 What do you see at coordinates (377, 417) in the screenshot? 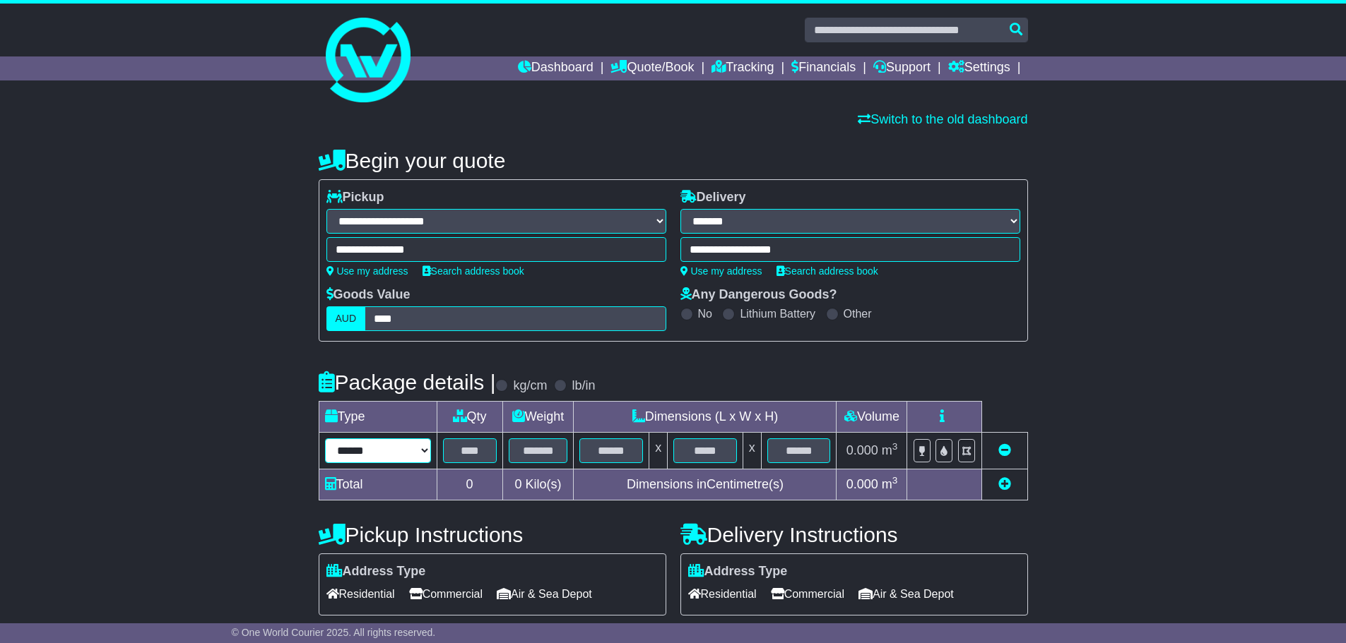
I see `td: Type` at bounding box center [377, 417].